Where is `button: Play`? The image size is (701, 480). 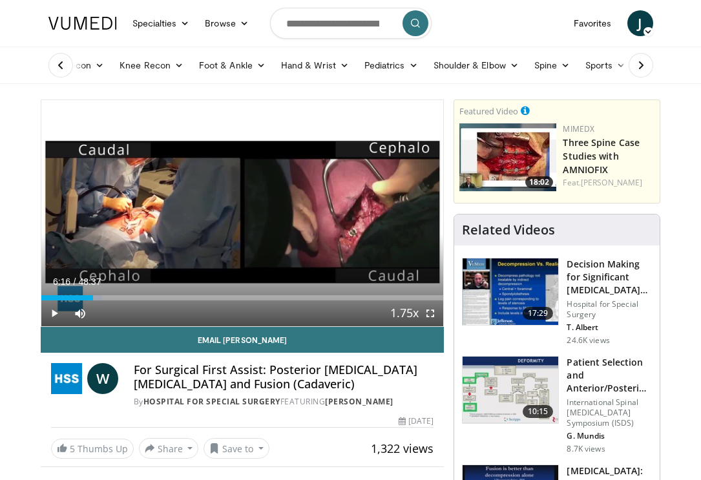
button: Play is located at coordinates (54, 313).